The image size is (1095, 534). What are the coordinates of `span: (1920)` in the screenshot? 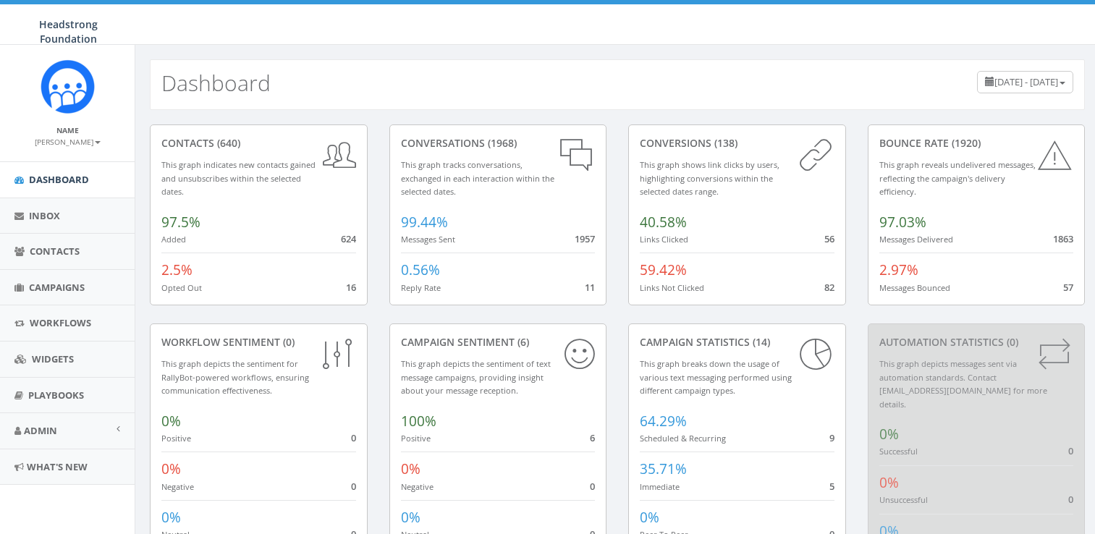 It's located at (965, 143).